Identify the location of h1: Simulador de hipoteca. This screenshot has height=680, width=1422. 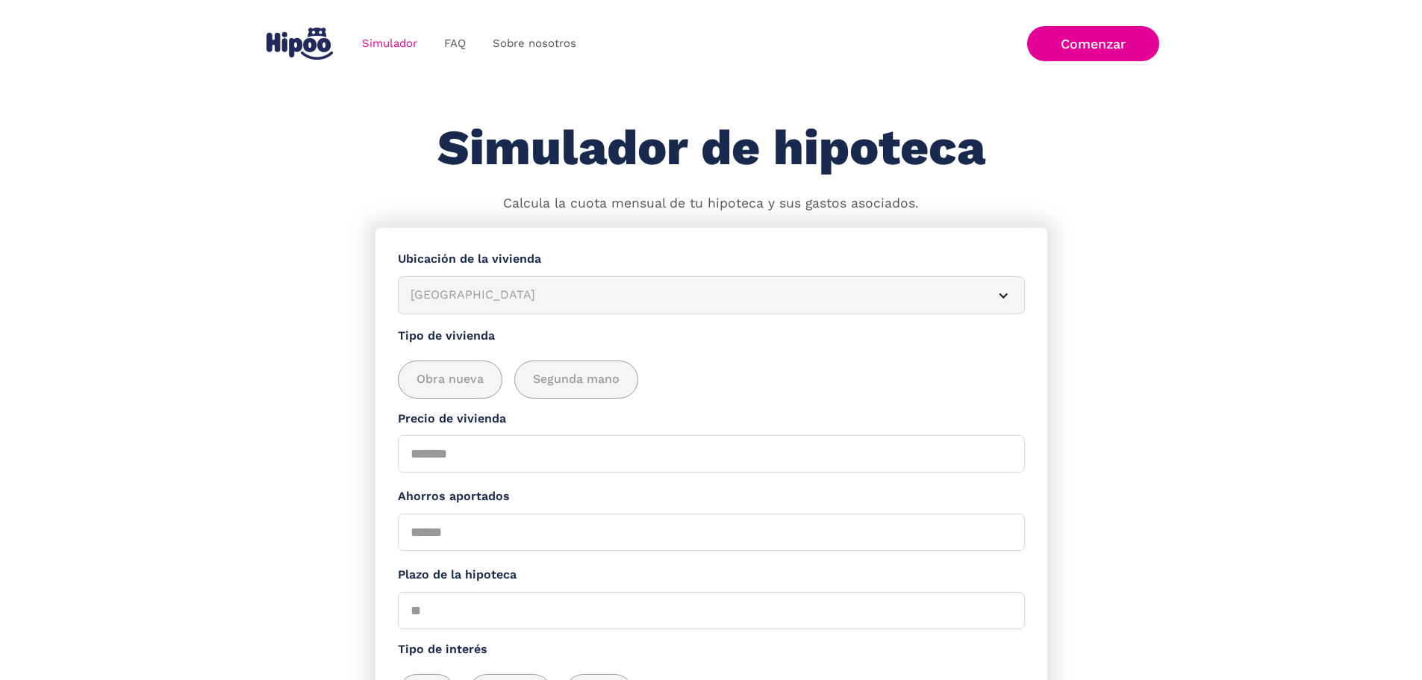
(711, 148).